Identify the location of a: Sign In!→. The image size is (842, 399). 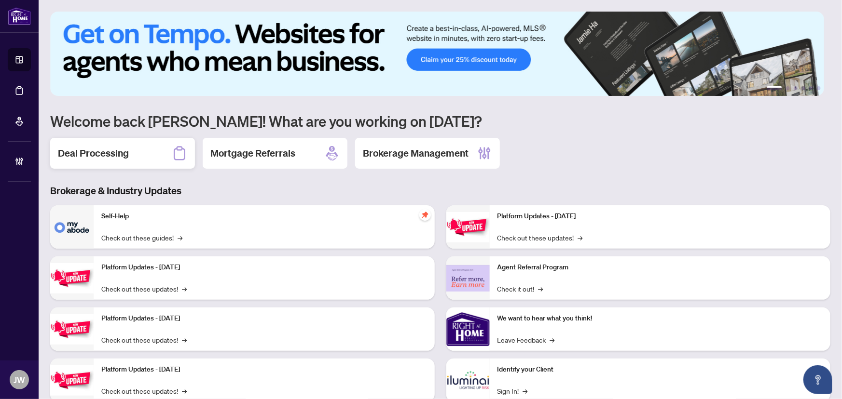
(512, 391).